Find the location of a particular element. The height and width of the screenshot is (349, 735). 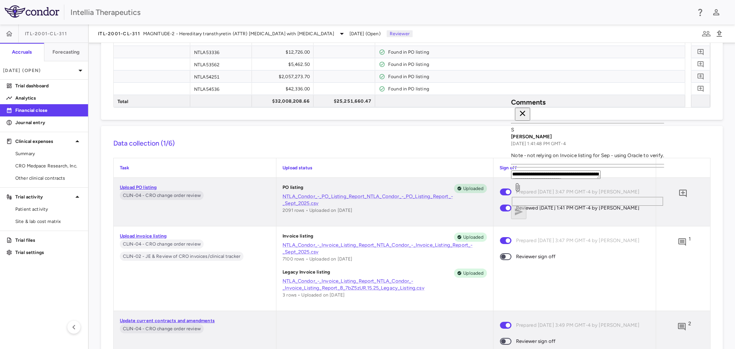

a: Upload PO listing is located at coordinates (138, 187).